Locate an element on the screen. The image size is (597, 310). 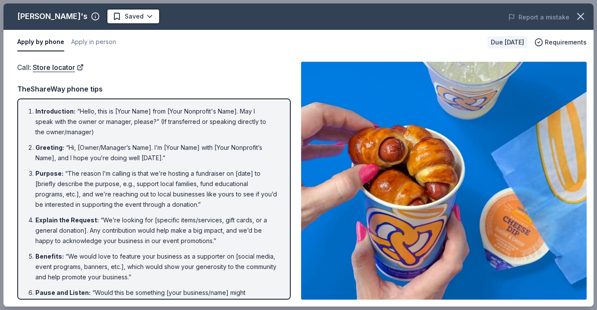
button: Report a mistake is located at coordinates (539, 17).